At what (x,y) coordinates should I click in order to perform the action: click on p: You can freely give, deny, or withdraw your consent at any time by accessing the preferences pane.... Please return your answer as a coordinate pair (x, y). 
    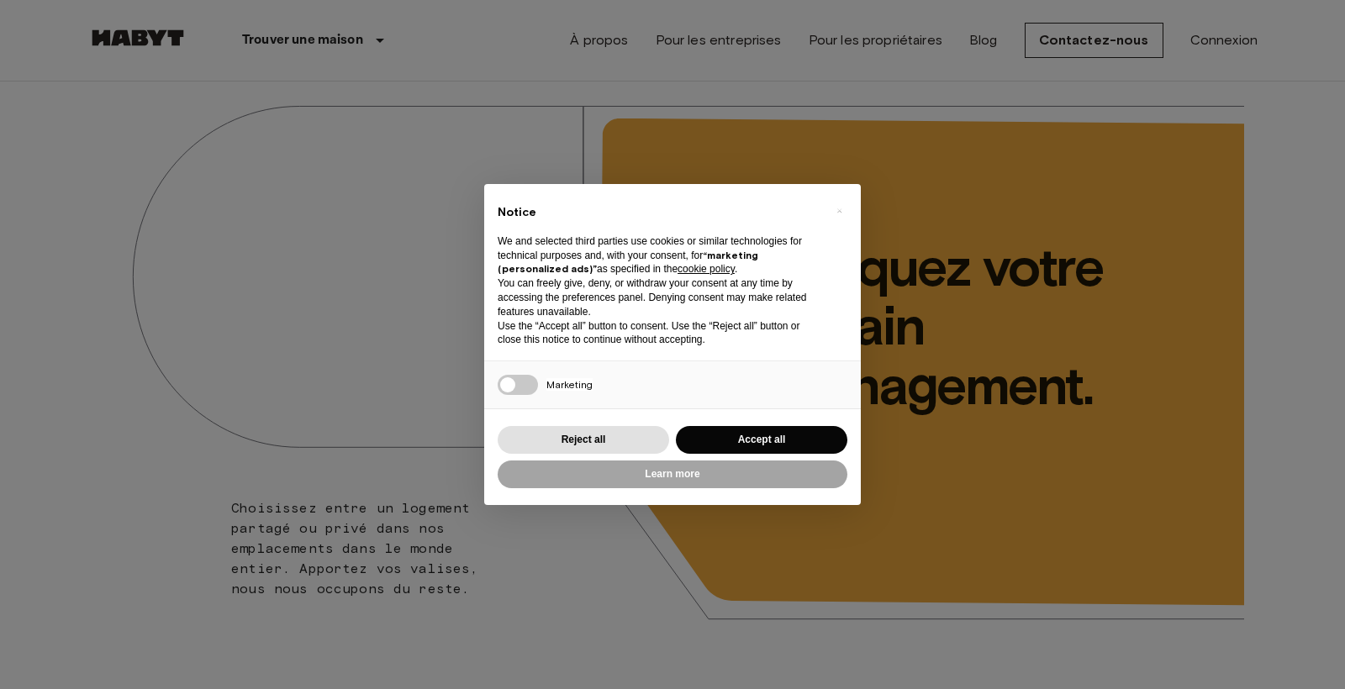
    Looking at the image, I should click on (659, 298).